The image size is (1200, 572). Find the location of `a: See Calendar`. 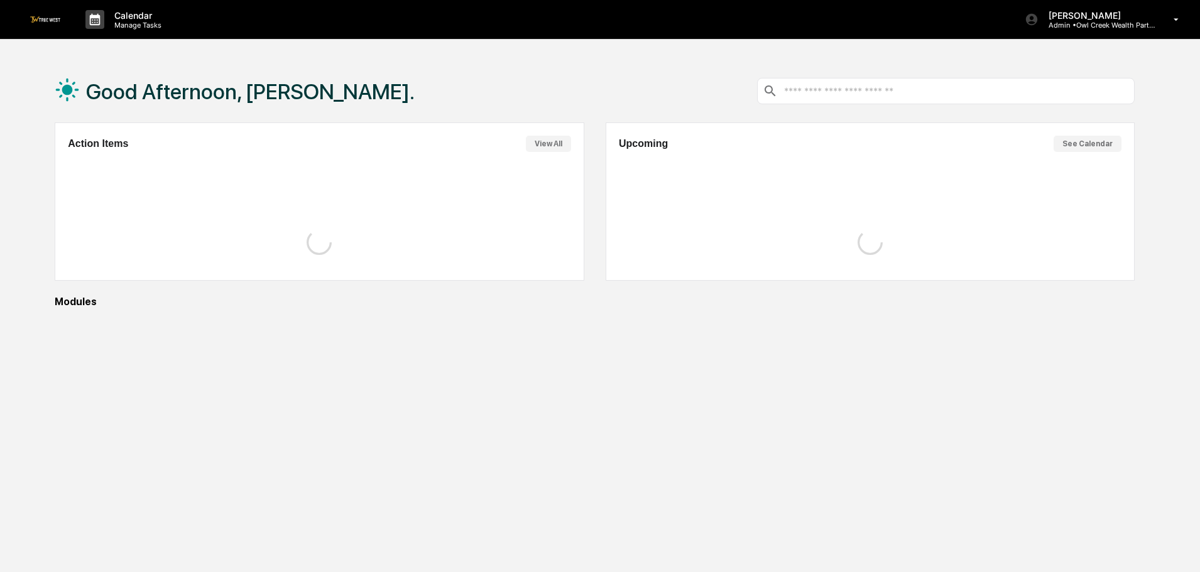

a: See Calendar is located at coordinates (1088, 144).